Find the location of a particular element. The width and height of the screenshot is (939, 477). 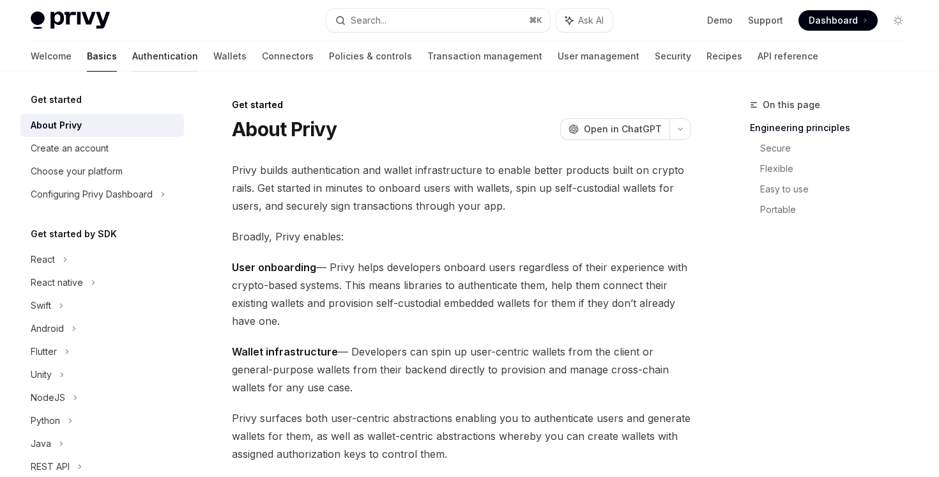

a: Portable is located at coordinates (840, 210).